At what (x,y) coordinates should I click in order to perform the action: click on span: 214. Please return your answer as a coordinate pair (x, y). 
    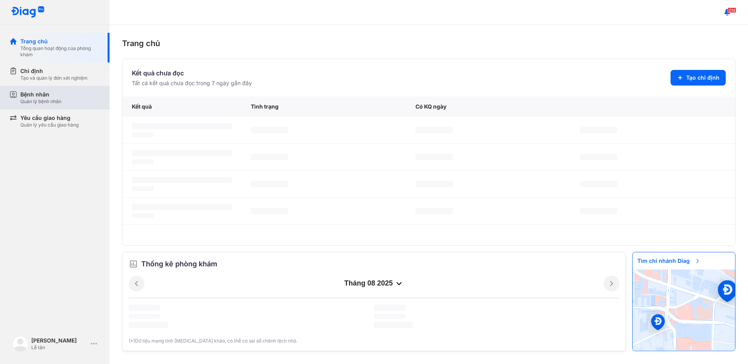
    Looking at the image, I should click on (732, 10).